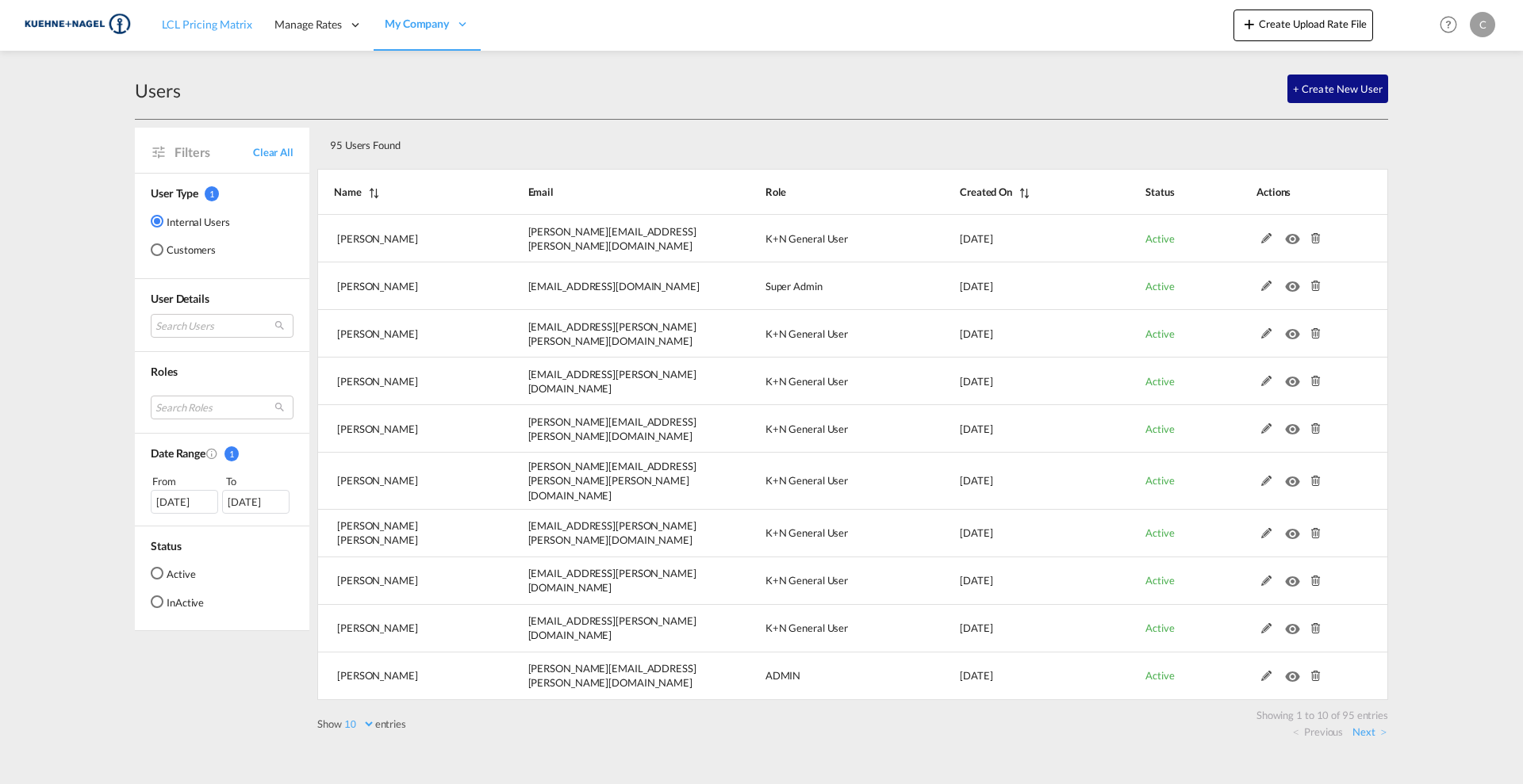 The height and width of the screenshot is (784, 1523). What do you see at coordinates (1449, 24) in the screenshot?
I see `span: Help` at bounding box center [1449, 24].